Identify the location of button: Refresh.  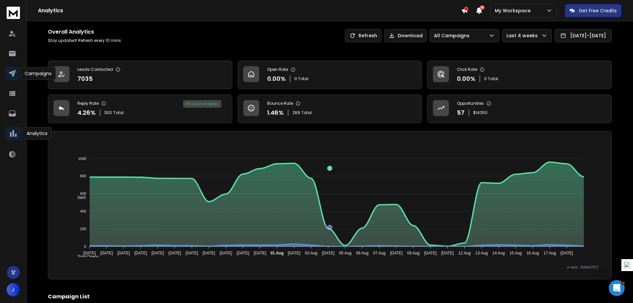
(363, 36).